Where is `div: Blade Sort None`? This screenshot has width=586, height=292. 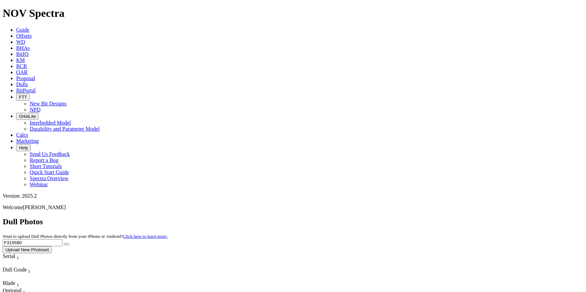
div: Blade Sort None is located at coordinates (15, 284).